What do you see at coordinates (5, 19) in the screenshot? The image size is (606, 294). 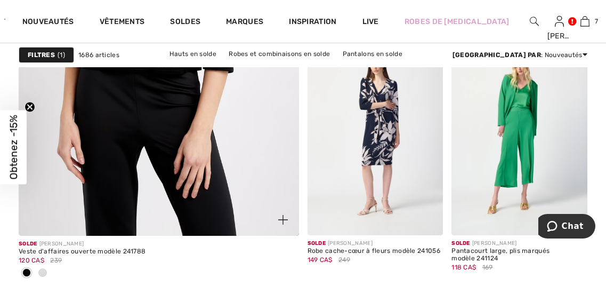 I see `img: 1ère Avenue` at bounding box center [5, 19].